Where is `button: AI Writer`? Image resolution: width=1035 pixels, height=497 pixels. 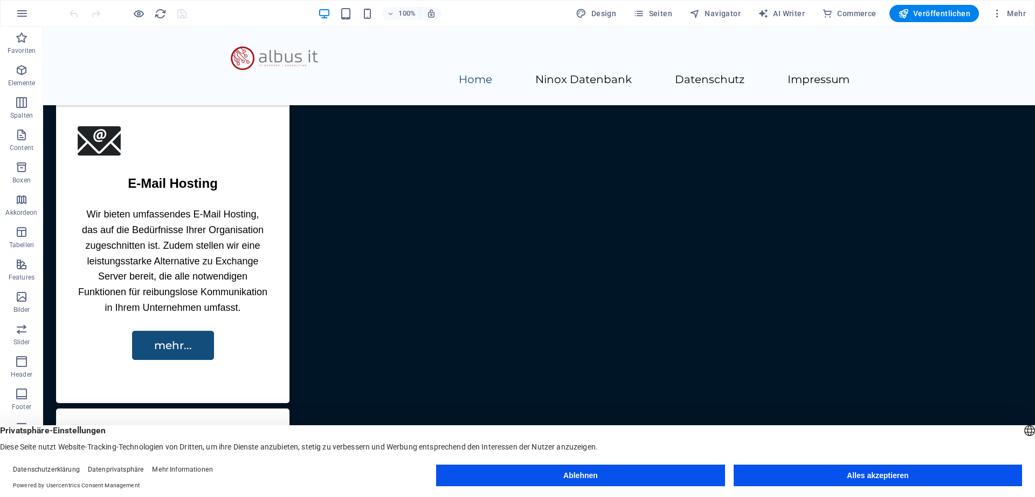
button: AI Writer is located at coordinates (781, 13).